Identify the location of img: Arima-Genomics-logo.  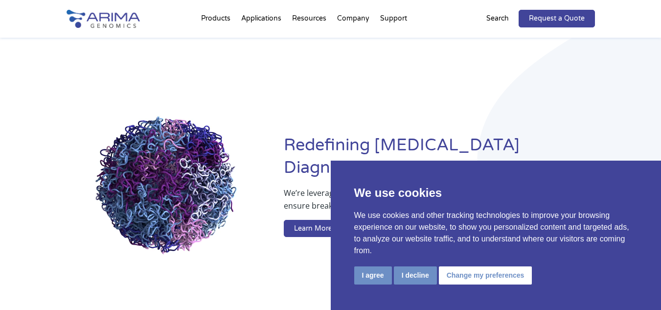
(103, 19).